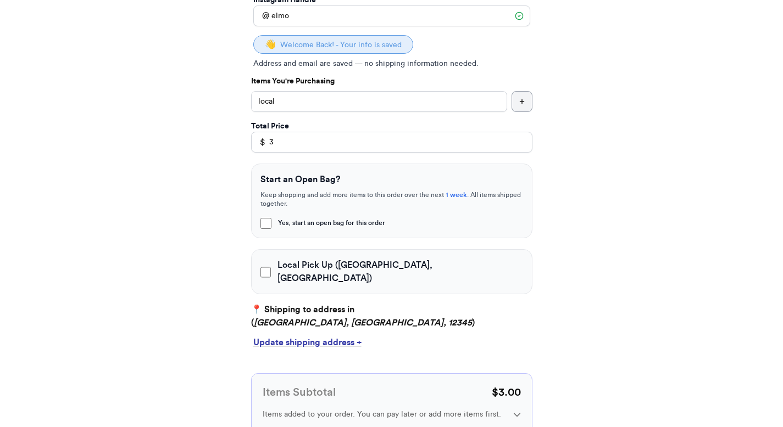  What do you see at coordinates (266, 224) in the screenshot?
I see `input: Yes, start an open bag for this order` at bounding box center [266, 224].